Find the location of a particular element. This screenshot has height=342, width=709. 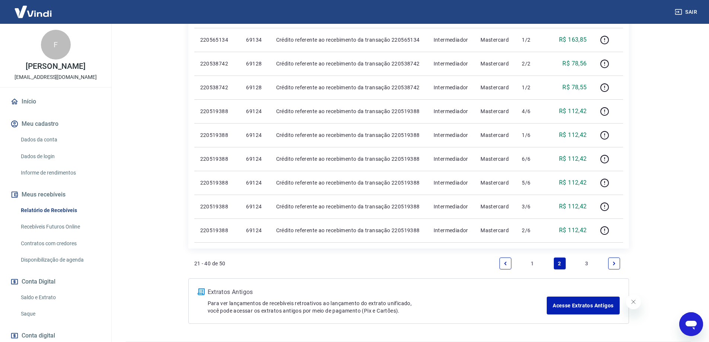

p: 5/6 is located at coordinates (533, 183).